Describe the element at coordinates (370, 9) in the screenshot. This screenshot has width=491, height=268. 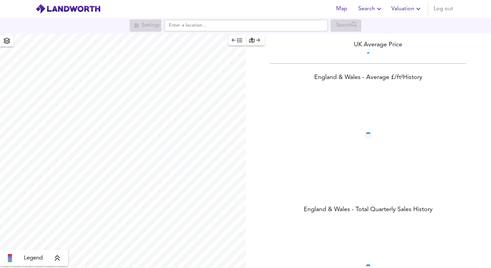
I see `span: Search` at that location.